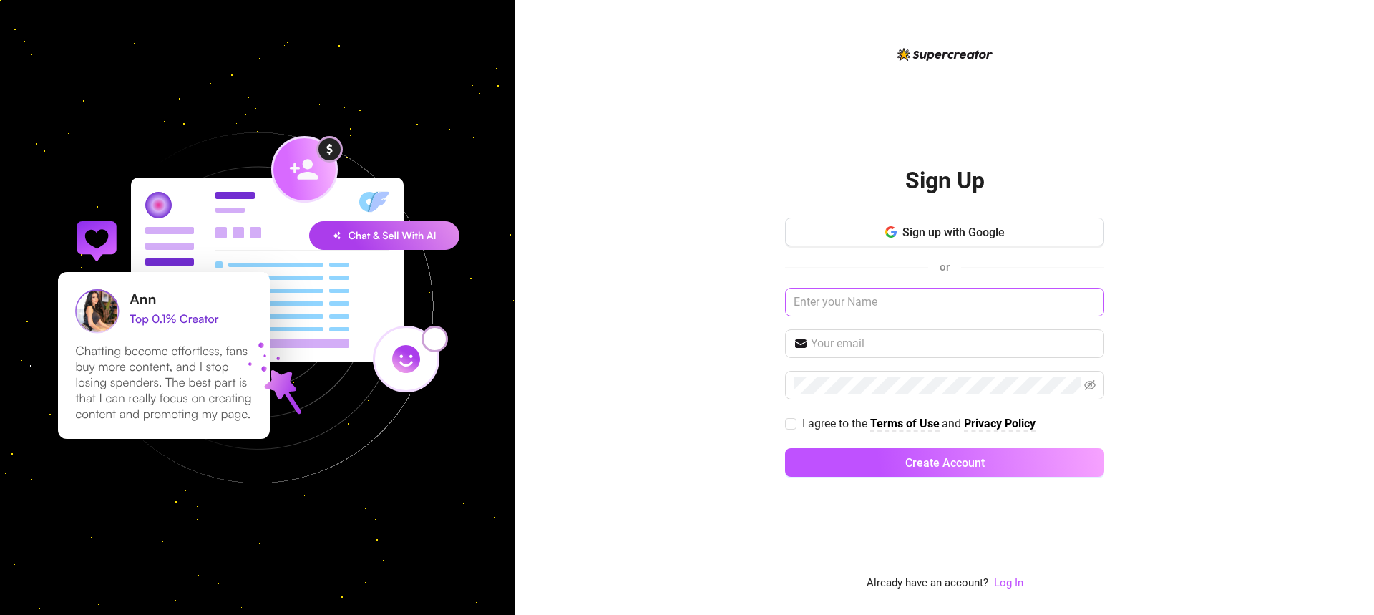 Image resolution: width=1374 pixels, height=615 pixels. Describe the element at coordinates (945, 462) in the screenshot. I see `span: Create Account` at that location.